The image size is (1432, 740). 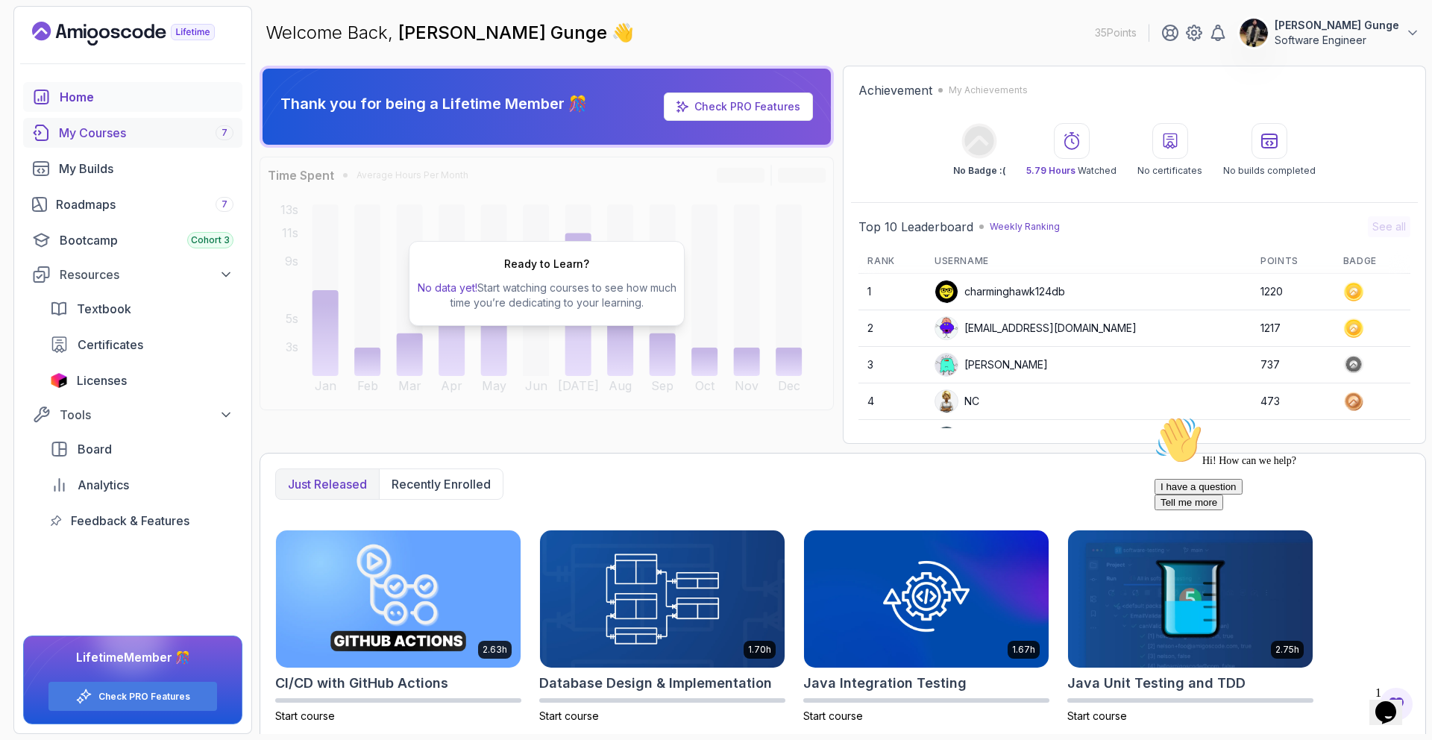 What do you see at coordinates (104, 309) in the screenshot?
I see `span: Textbook` at bounding box center [104, 309].